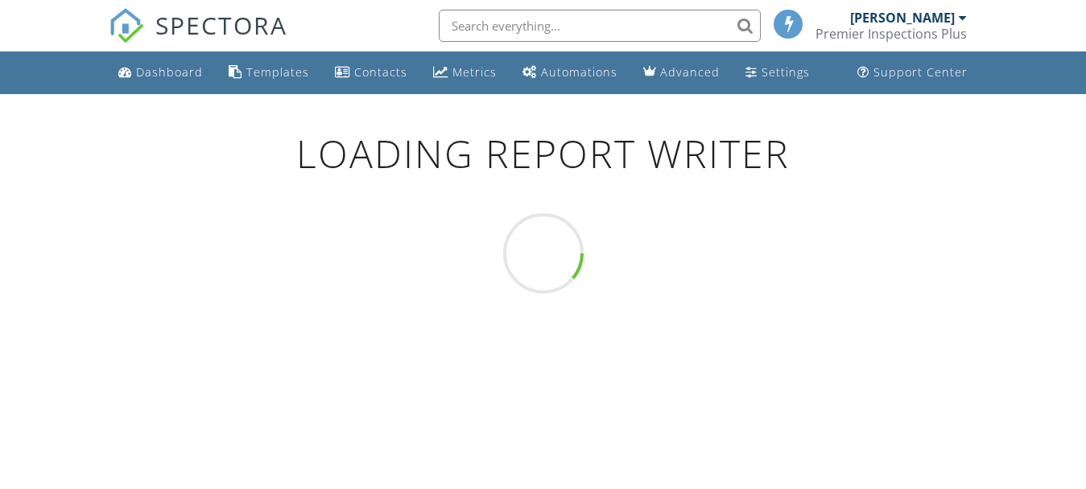 This screenshot has height=489, width=1086. Describe the element at coordinates (126, 26) in the screenshot. I see `img: The Best Home Inspection Software - Spectora` at that location.